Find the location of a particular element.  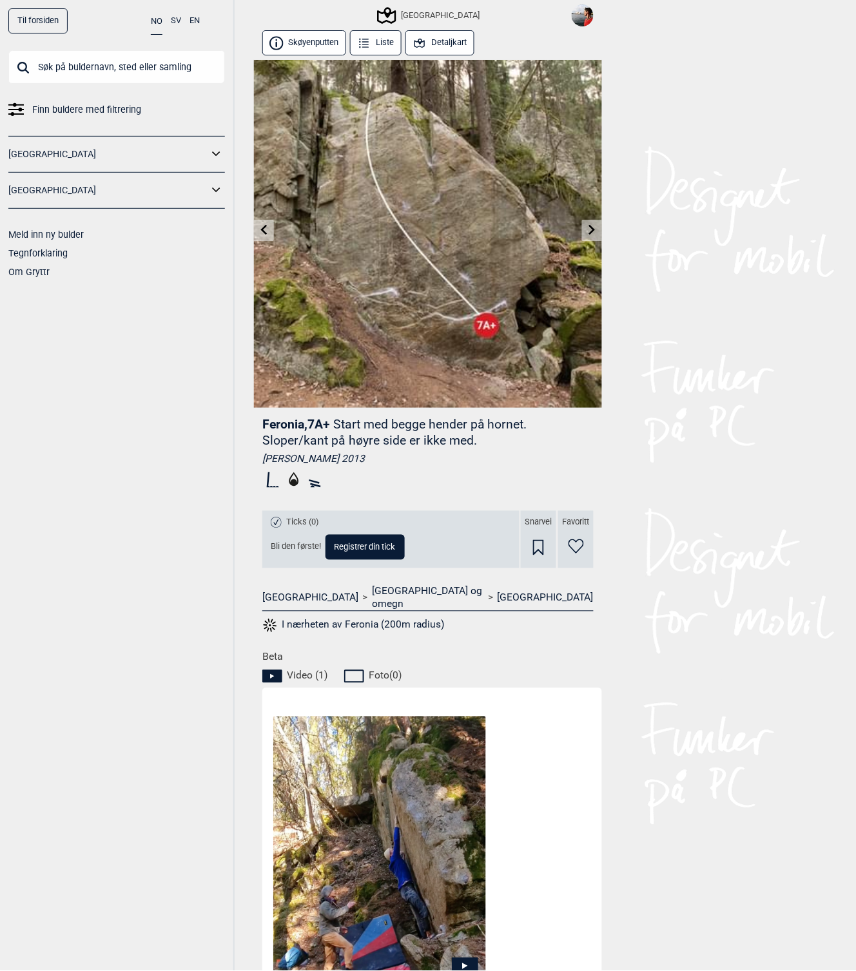

button: Skøyenputten is located at coordinates (304, 43).